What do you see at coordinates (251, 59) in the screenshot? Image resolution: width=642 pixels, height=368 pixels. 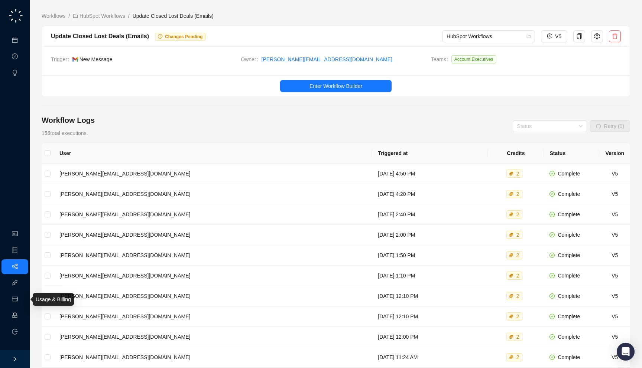 I see `span: Owner` at bounding box center [251, 59].